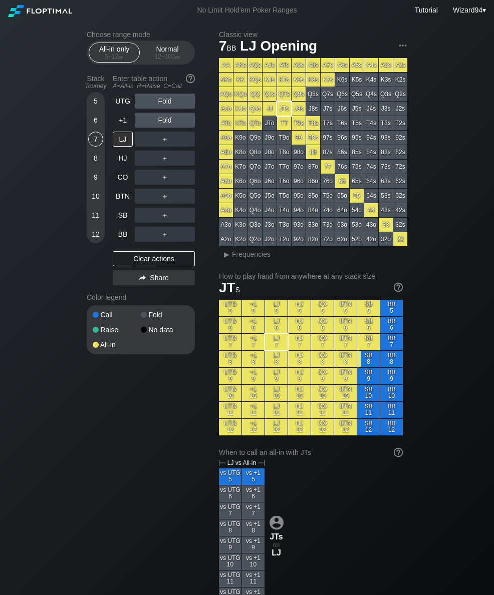  I want to click on div: 53o, so click(357, 225).